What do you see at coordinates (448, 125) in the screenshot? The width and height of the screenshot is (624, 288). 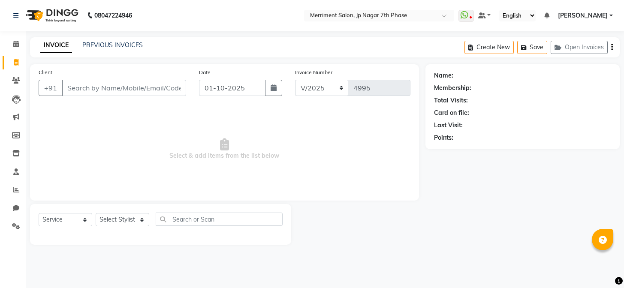 I see `div: Last Visit:` at bounding box center [448, 125].